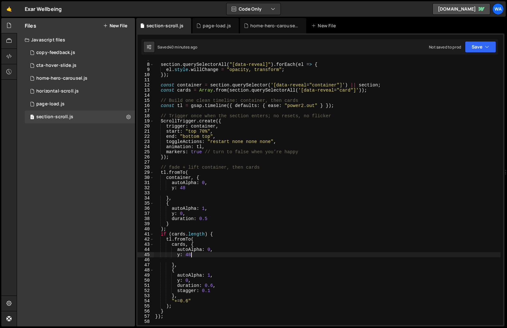 The image size is (507, 328). What do you see at coordinates (183, 47) in the screenshot?
I see `div: 40 minutes ago` at bounding box center [183, 47].